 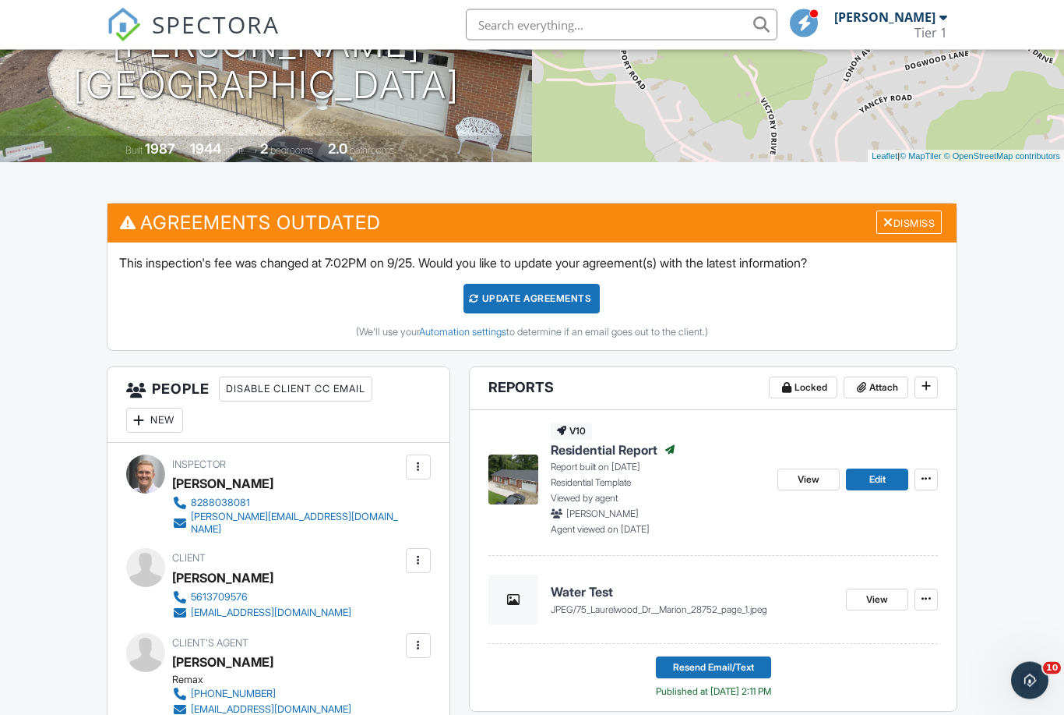 What do you see at coordinates (262, 598) in the screenshot?
I see `a: 5613709576` at bounding box center [262, 598].